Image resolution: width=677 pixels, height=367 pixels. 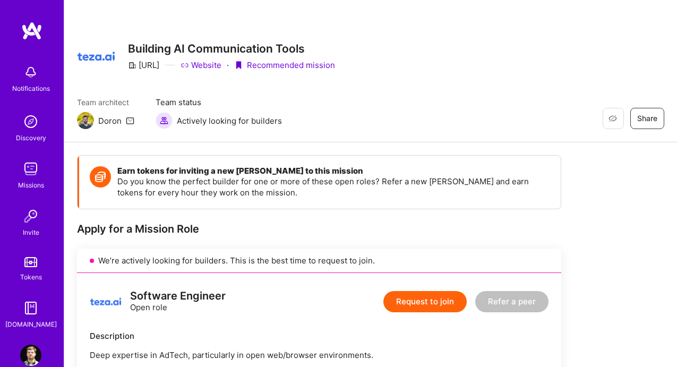 What do you see at coordinates (164, 121) in the screenshot?
I see `img: Actively looking for builders` at bounding box center [164, 121].